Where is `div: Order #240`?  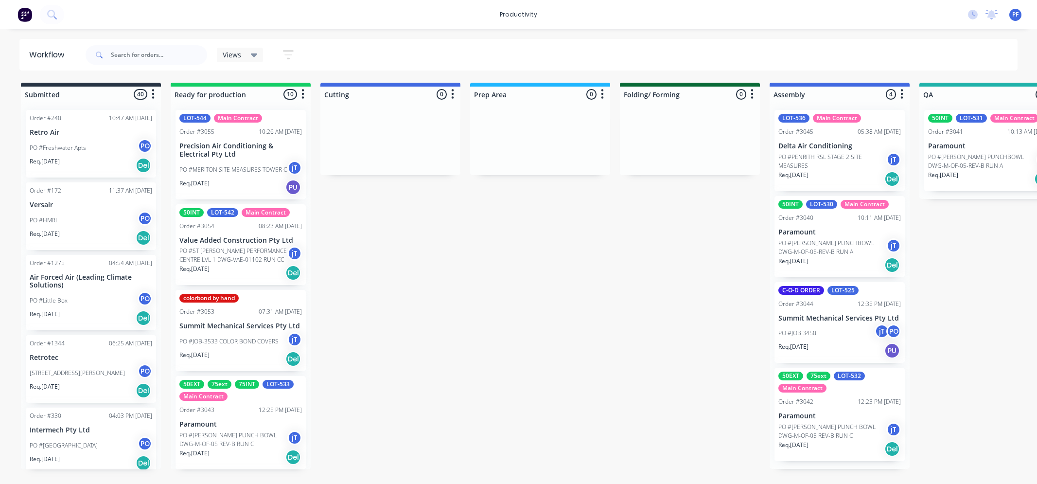 div: Order #240 is located at coordinates (45, 118).